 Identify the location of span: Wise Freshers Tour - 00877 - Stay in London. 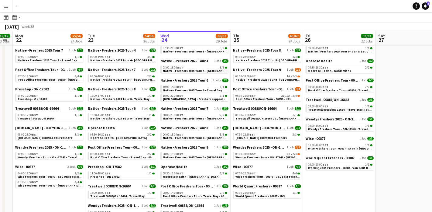
(349, 148).